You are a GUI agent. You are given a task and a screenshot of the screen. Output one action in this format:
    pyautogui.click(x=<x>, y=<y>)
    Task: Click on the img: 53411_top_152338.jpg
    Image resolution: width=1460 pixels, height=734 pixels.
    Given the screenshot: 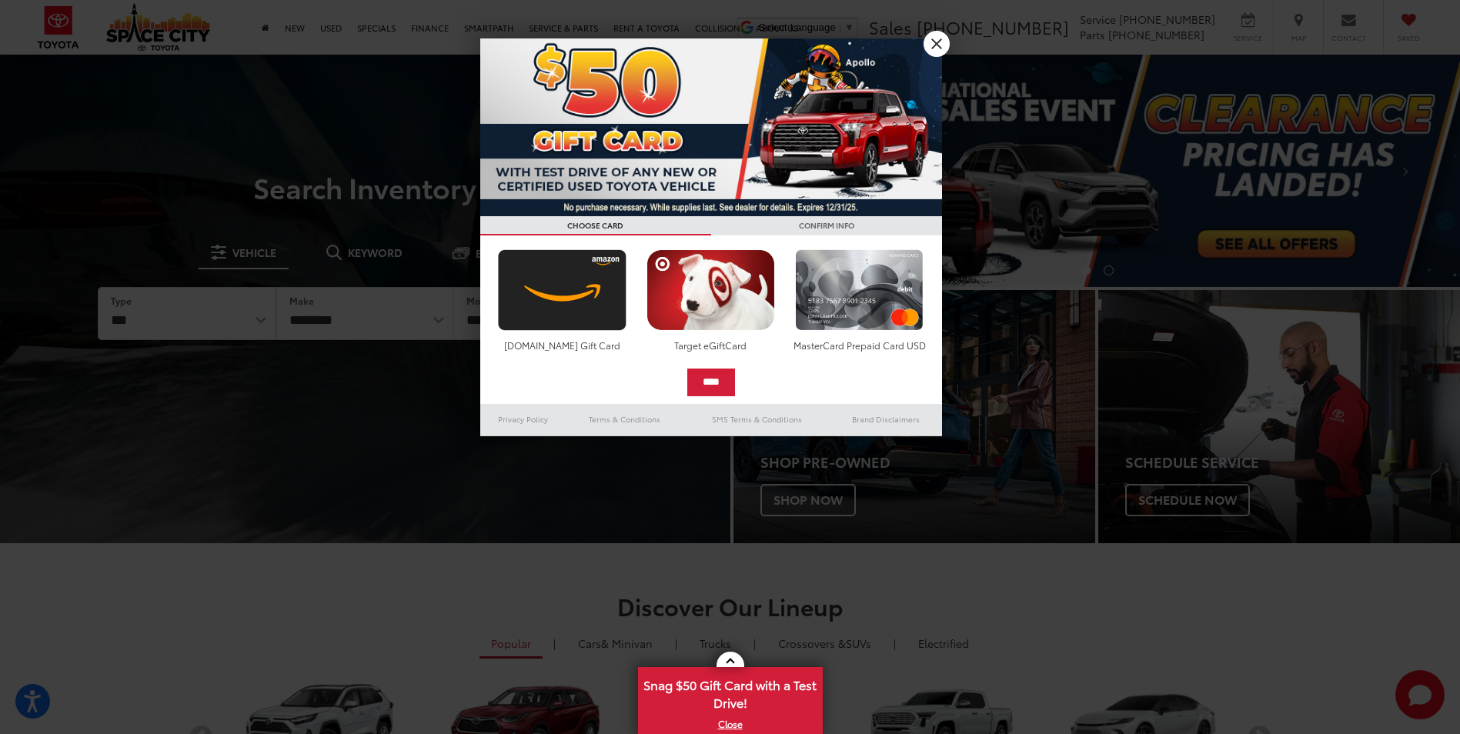 What is the action you would take?
    pyautogui.click(x=711, y=127)
    